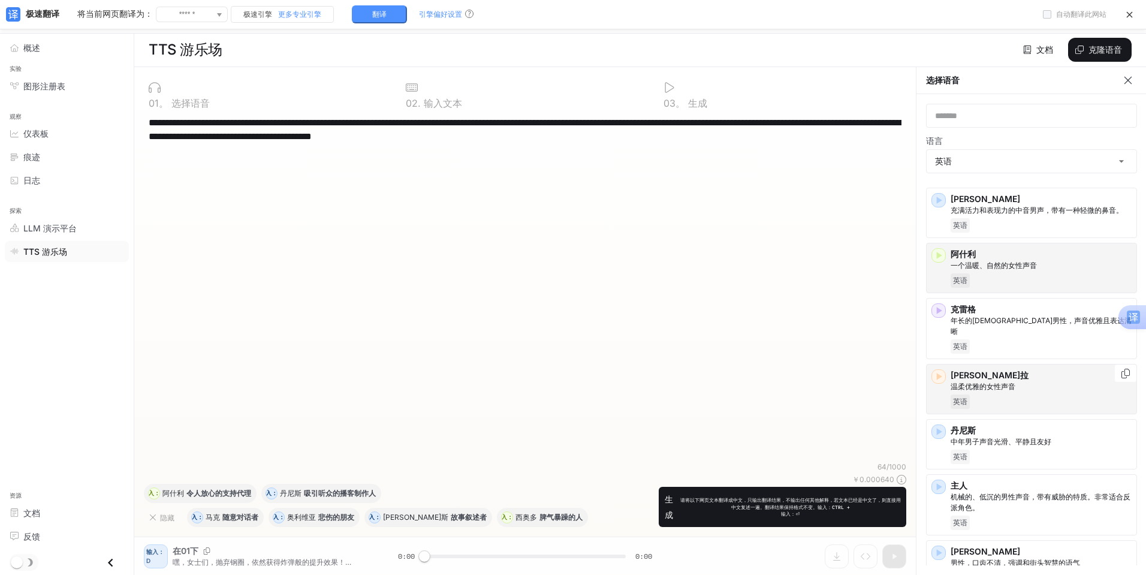  Describe the element at coordinates (67, 180) in the screenshot. I see `a: 日志` at that location.